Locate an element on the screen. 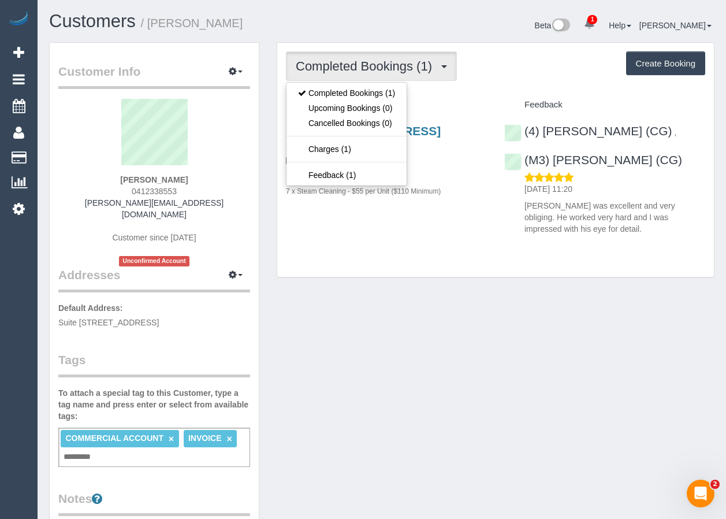 The image size is (726, 519). legend: Customer Info is located at coordinates (154, 76).